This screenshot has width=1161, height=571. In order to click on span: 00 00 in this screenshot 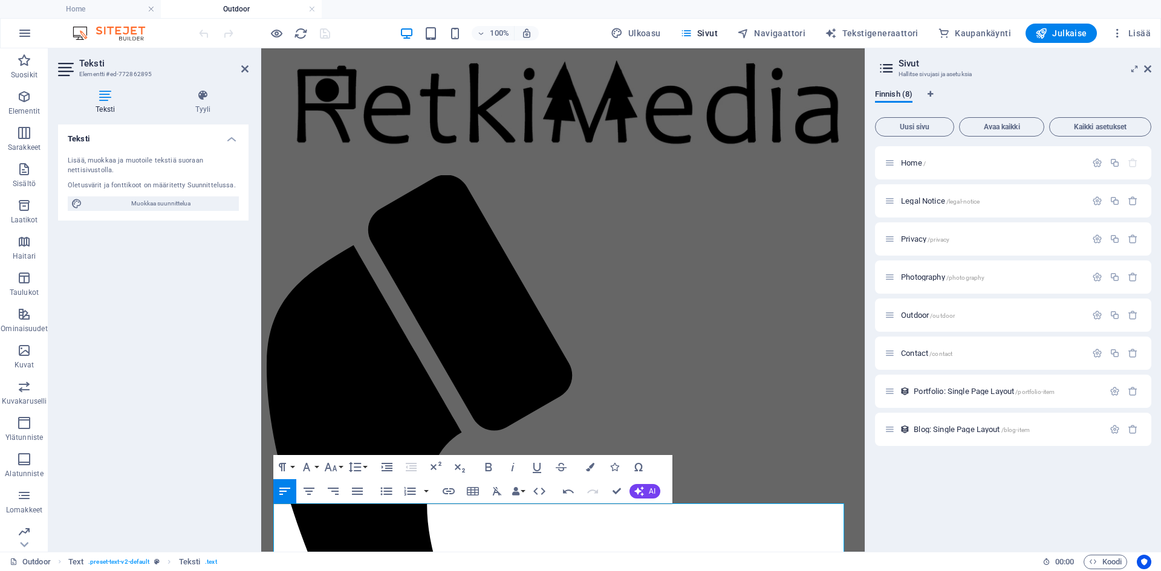, I will do `click(1064, 562)`.